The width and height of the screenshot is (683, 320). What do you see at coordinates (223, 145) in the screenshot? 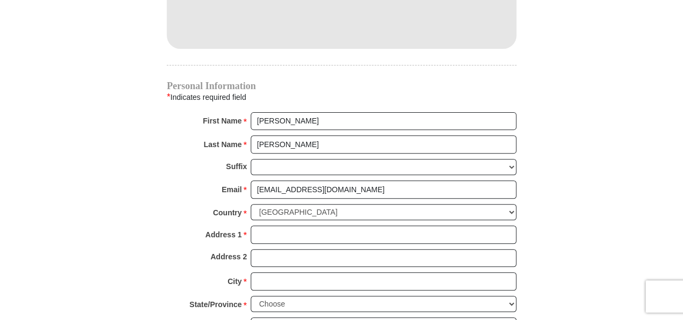
I see `strong: Last Name` at bounding box center [223, 145].